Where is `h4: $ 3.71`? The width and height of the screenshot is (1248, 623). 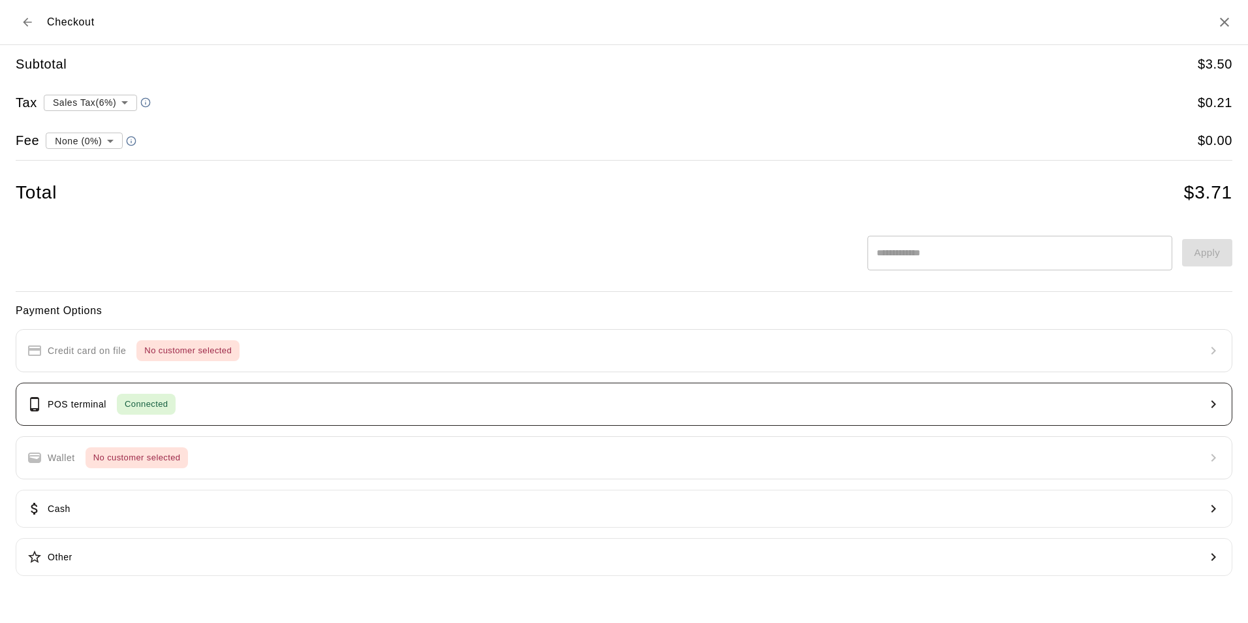
h4: $ 3.71 is located at coordinates (1209, 193).